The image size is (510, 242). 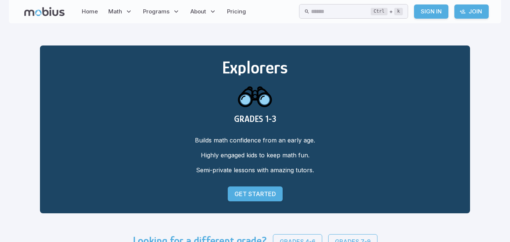 I want to click on kbd: k, so click(x=398, y=12).